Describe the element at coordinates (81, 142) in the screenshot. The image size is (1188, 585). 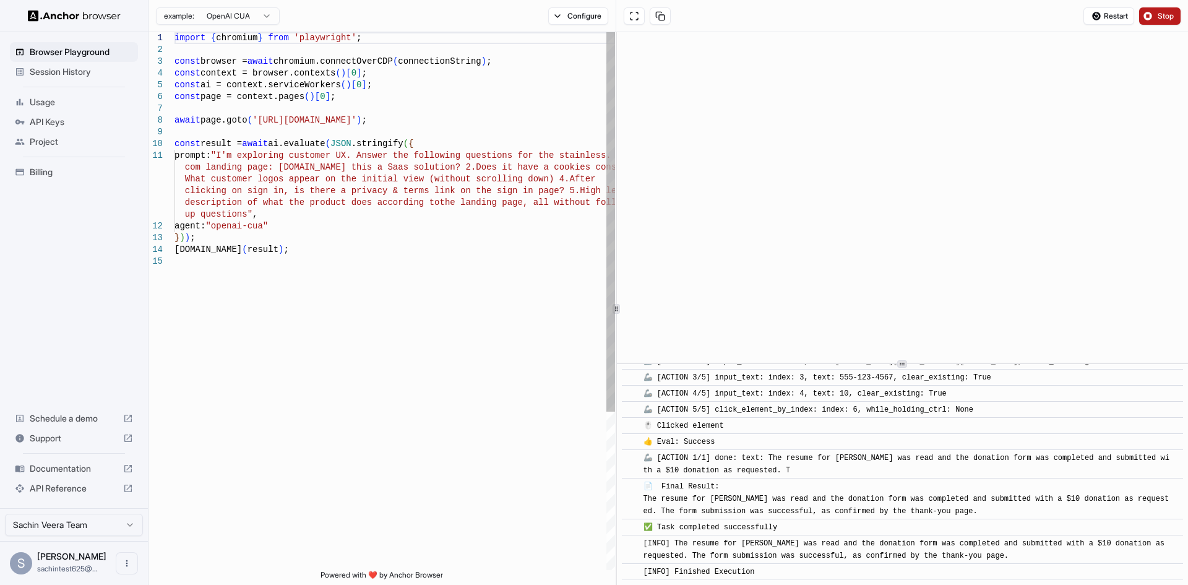
I see `span: Project` at that location.